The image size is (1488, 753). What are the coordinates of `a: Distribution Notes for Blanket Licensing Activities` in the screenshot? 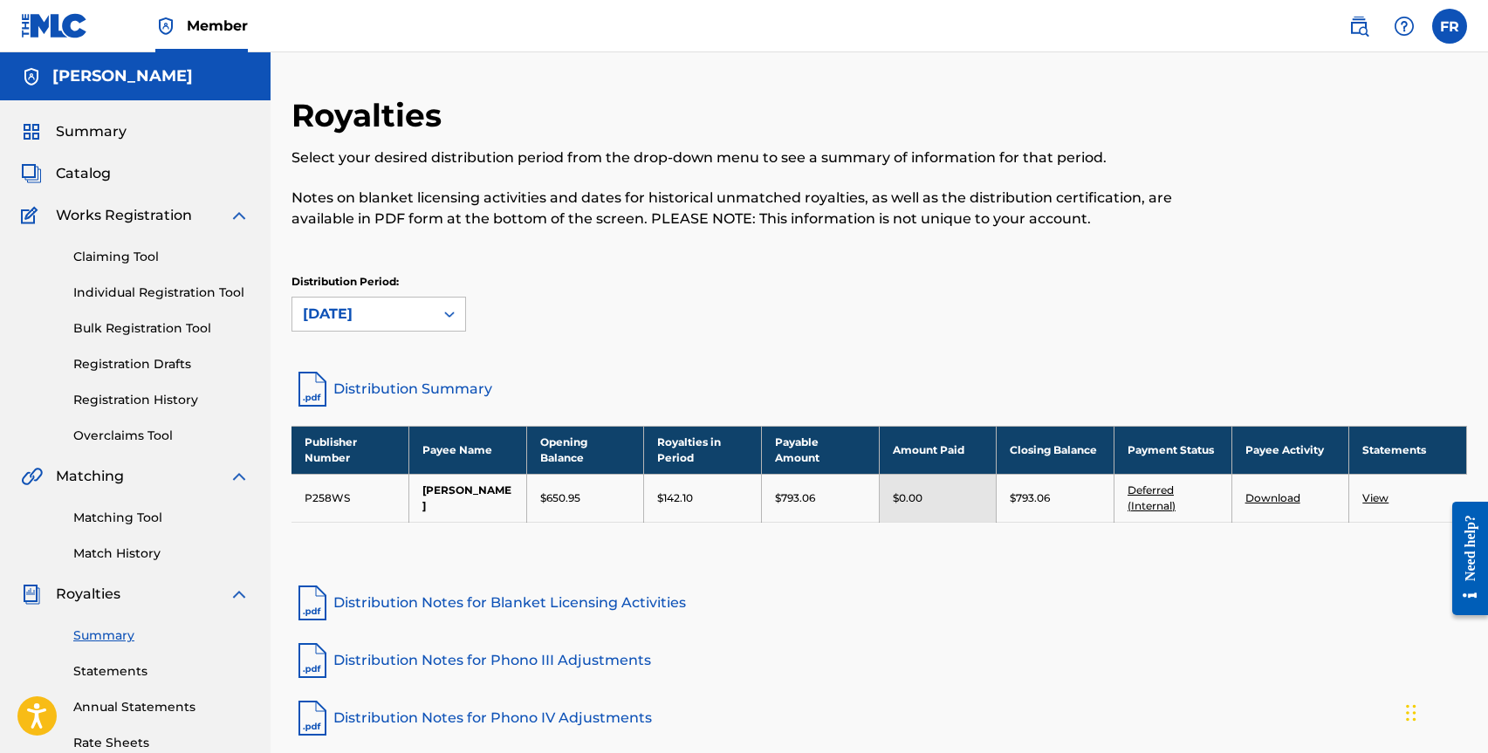 It's located at (879, 603).